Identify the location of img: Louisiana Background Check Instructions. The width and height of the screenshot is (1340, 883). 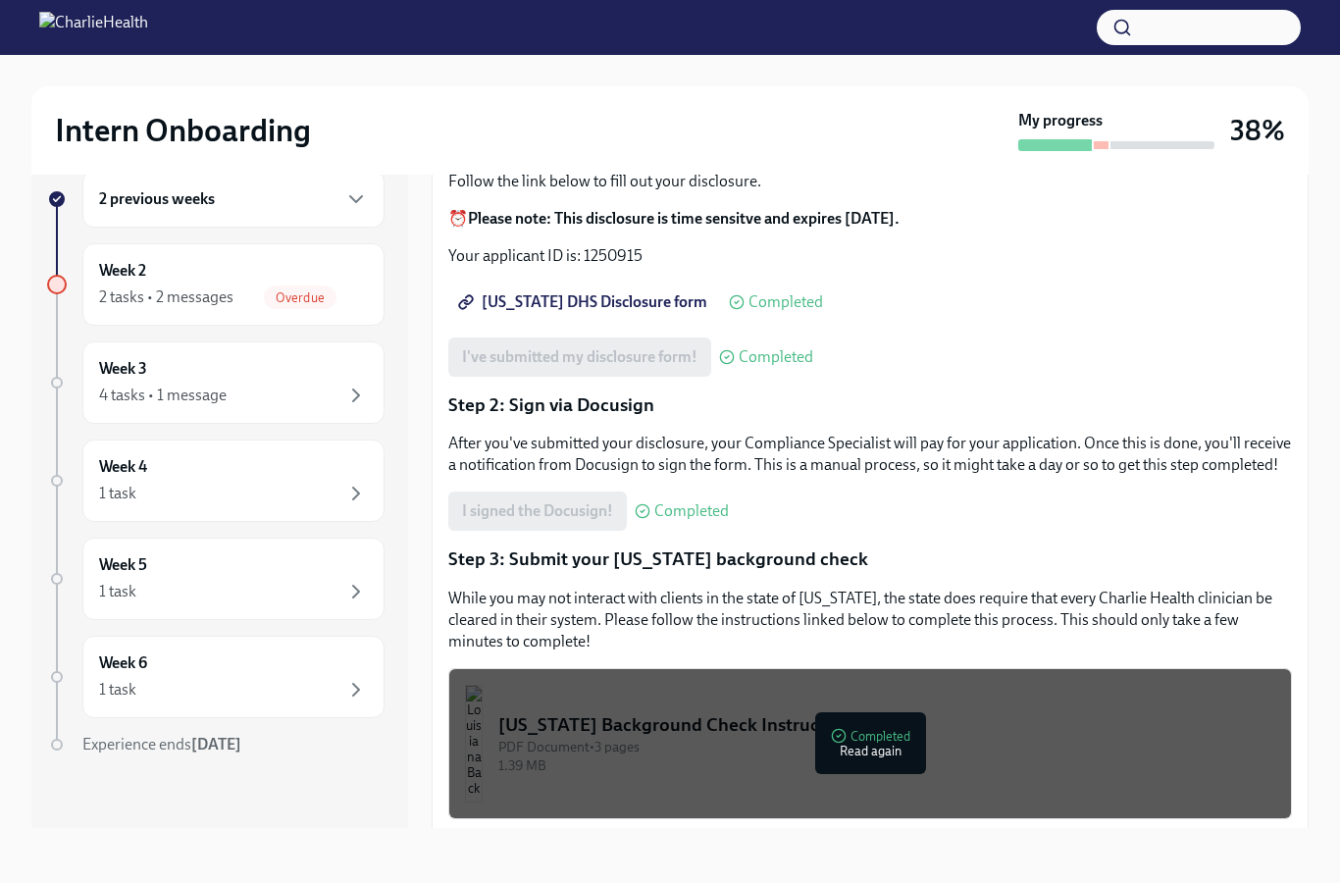
(474, 743).